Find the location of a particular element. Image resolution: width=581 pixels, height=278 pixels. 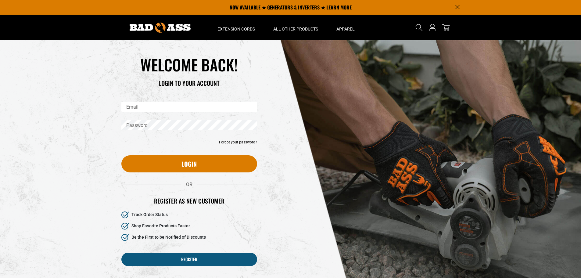

li: Track Order Status is located at coordinates (189, 215).